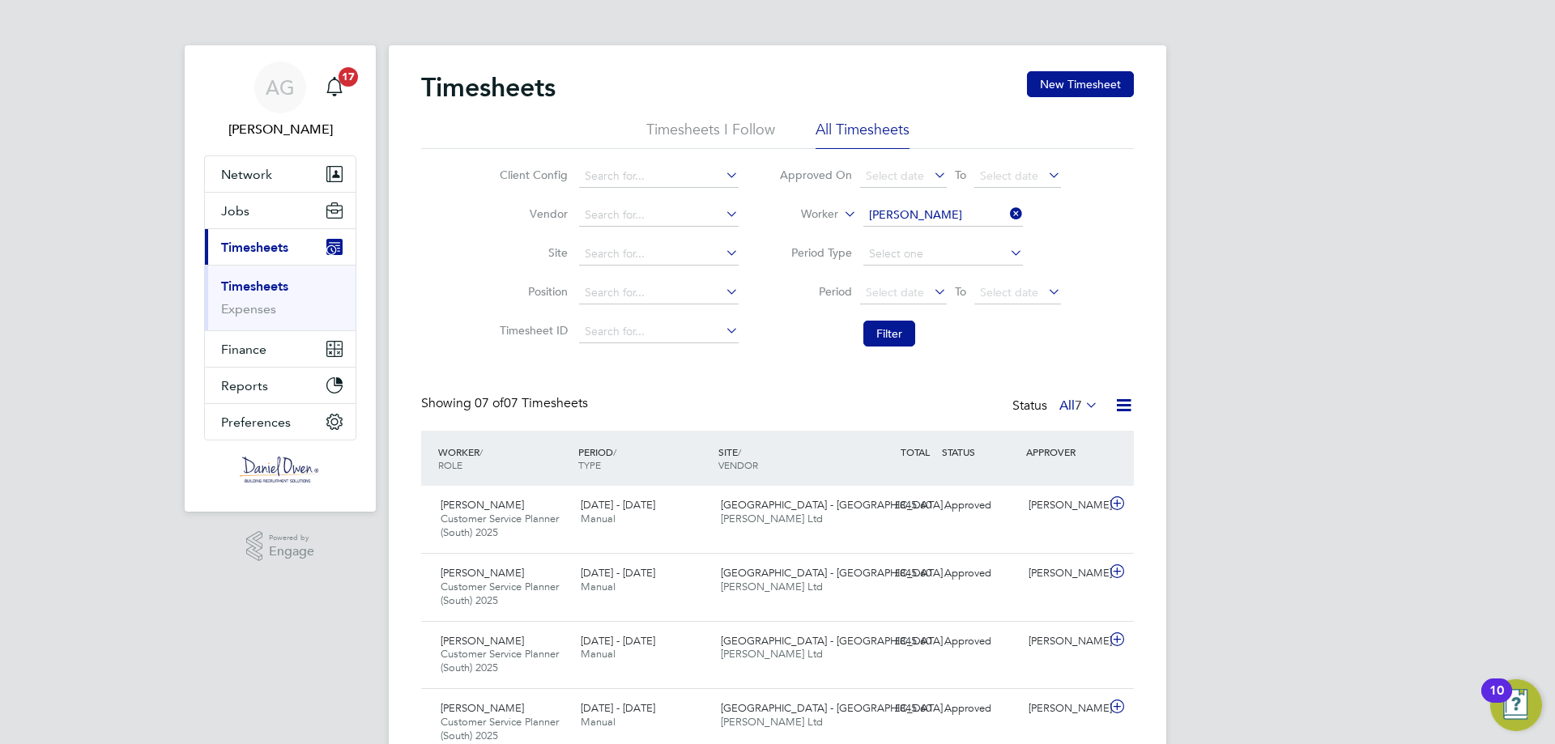 This screenshot has height=744, width=1555. I want to click on button: Jobs, so click(280, 211).